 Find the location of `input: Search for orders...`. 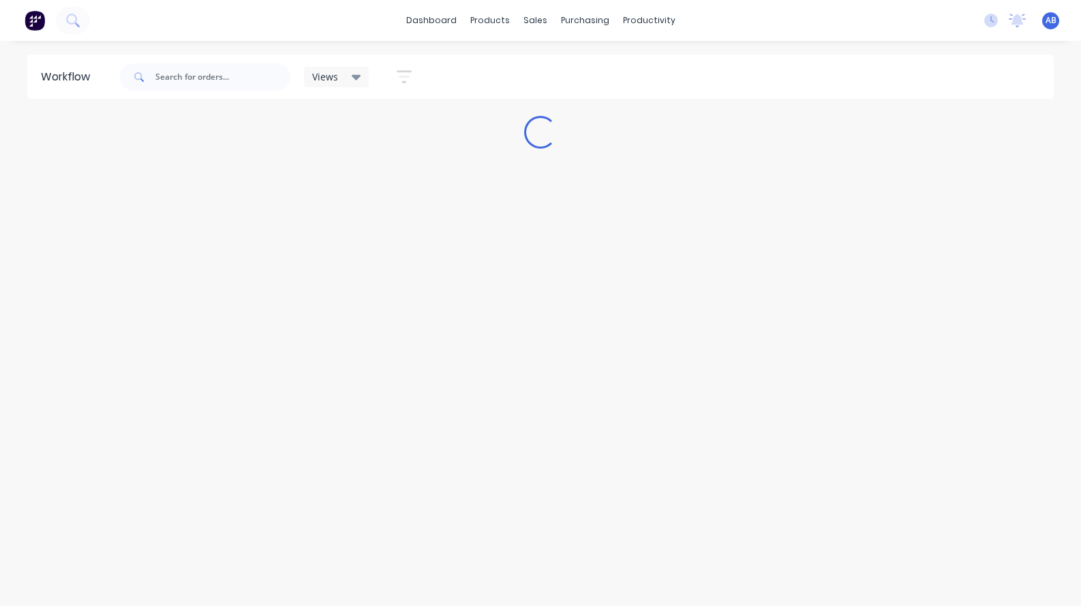

input: Search for orders... is located at coordinates (223, 77).